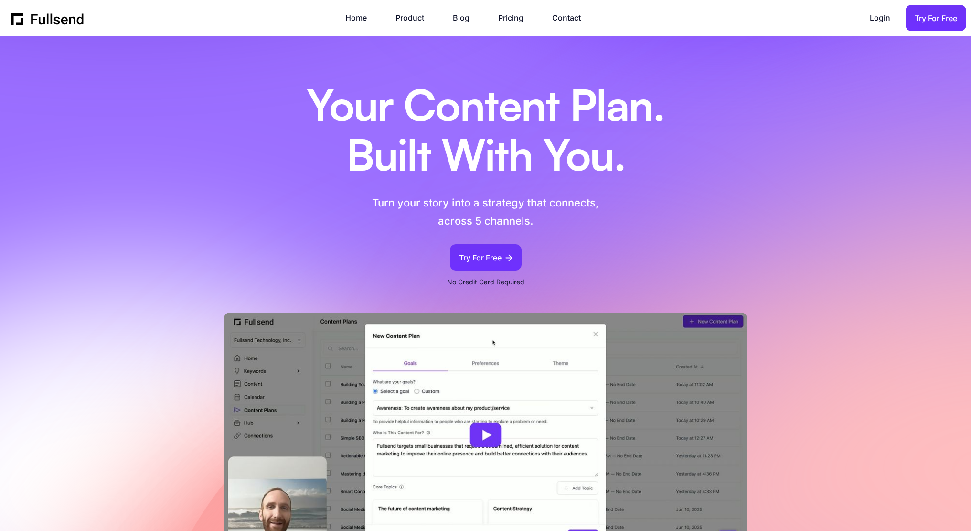  I want to click on h1: Your Content Plan. Built With You., so click(486, 133).